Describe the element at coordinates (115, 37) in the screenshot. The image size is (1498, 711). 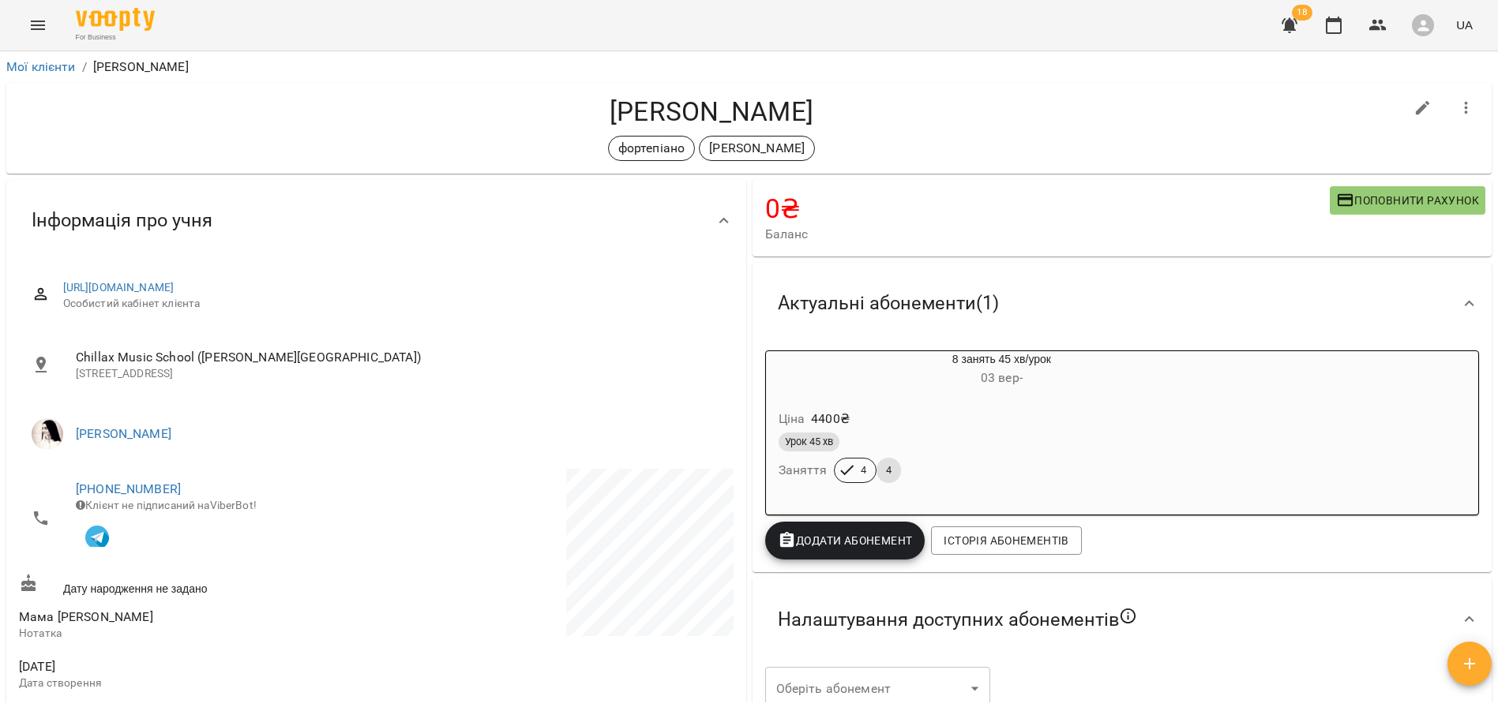
I see `span: For Business` at that location.